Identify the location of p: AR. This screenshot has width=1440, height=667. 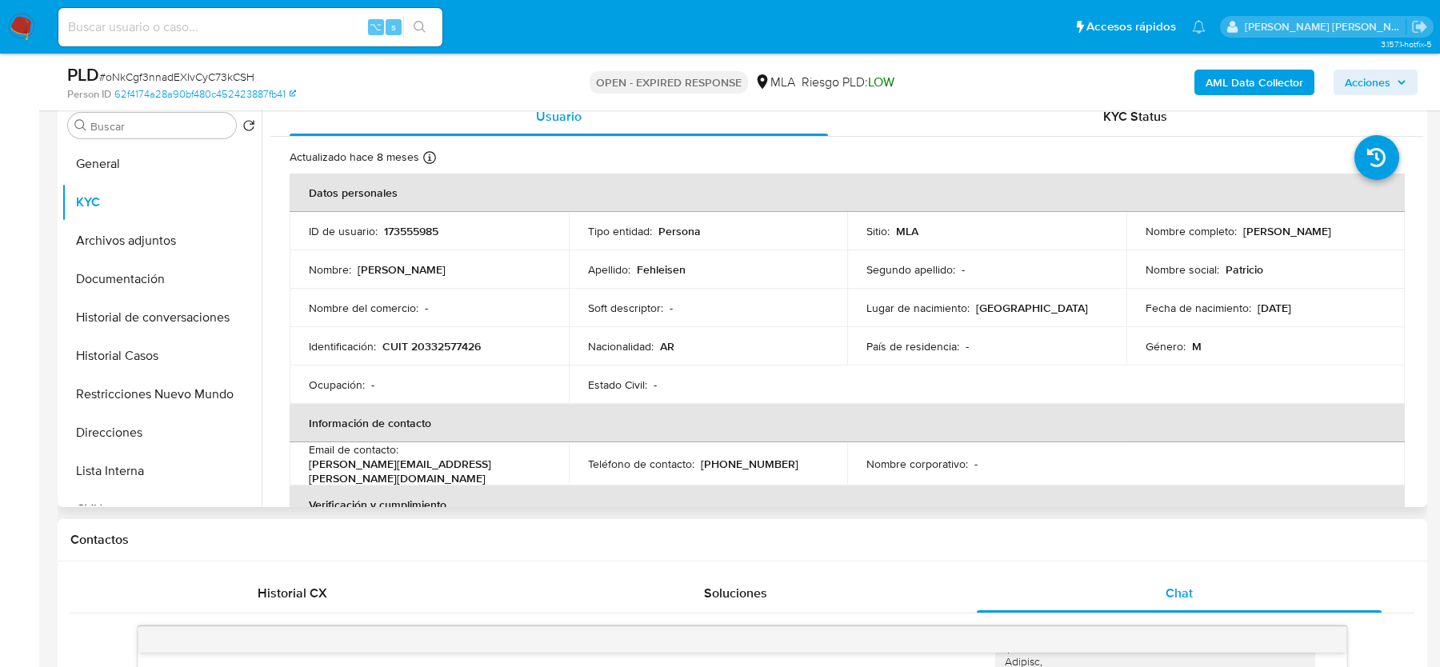
(667, 346).